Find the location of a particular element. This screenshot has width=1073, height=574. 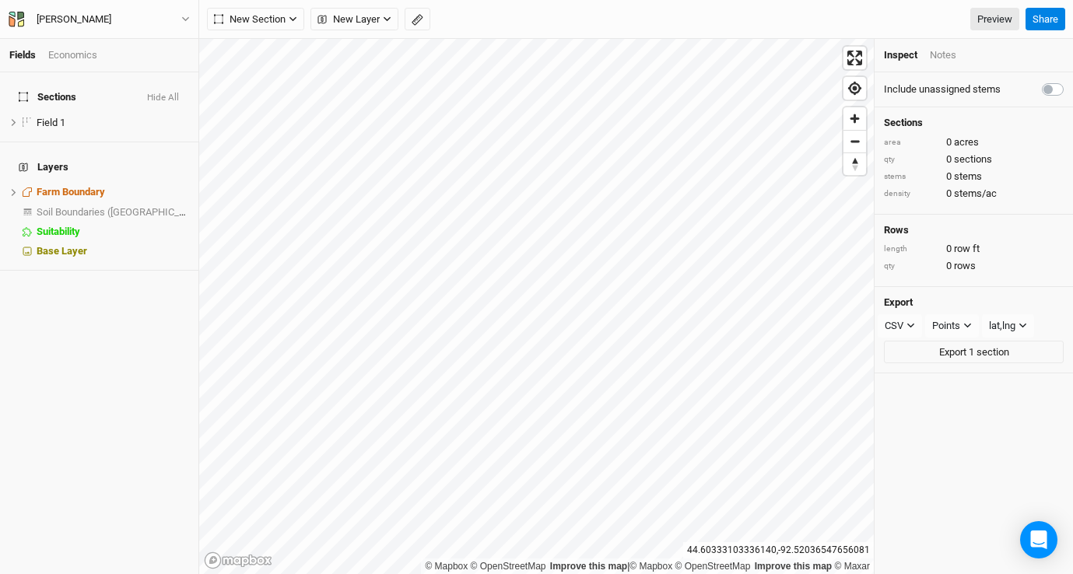

button: Enter fullscreen is located at coordinates (855, 58).